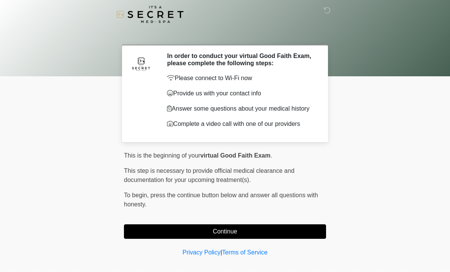 The width and height of the screenshot is (450, 272). Describe the element at coordinates (241, 78) in the screenshot. I see `p: Please connect to Wi-Fi now` at that location.